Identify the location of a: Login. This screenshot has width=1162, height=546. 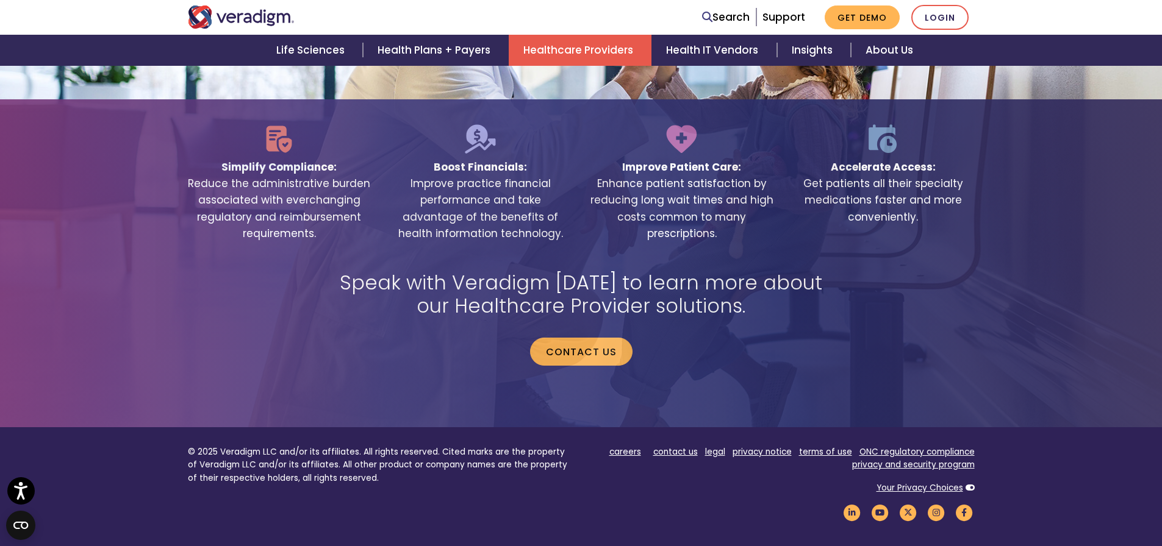
(940, 17).